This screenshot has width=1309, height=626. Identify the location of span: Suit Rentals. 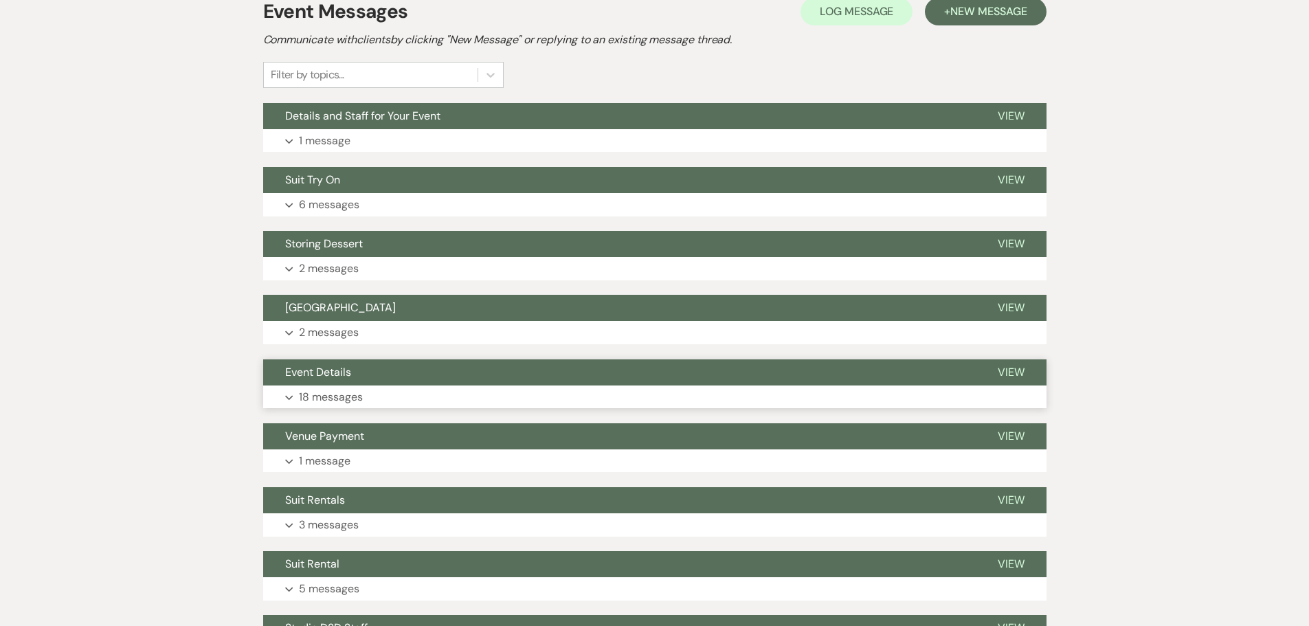
(315, 500).